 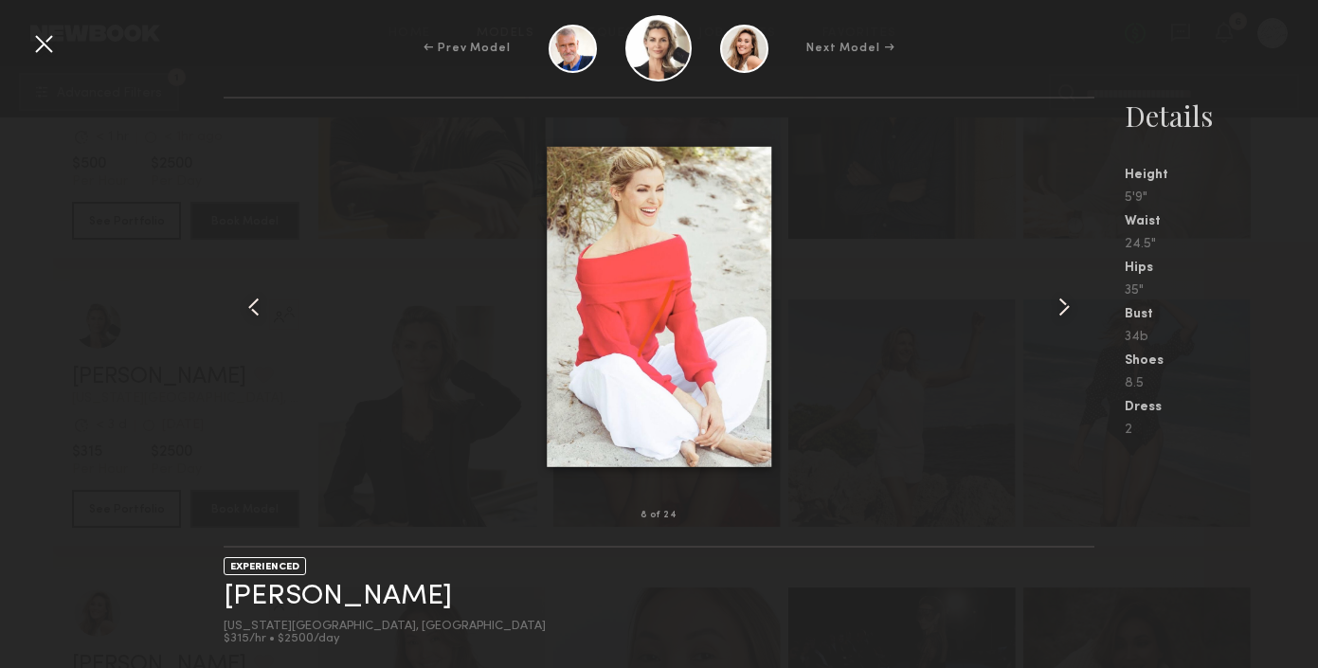 What do you see at coordinates (850, 48) in the screenshot?
I see `div: Next Model →` at bounding box center [850, 48].